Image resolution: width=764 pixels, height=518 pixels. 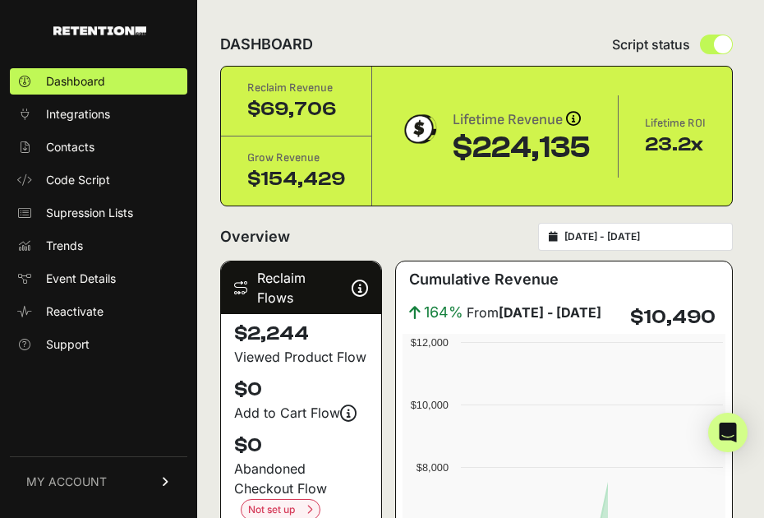 What do you see at coordinates (99, 114) in the screenshot?
I see `a: Integrations` at bounding box center [99, 114].